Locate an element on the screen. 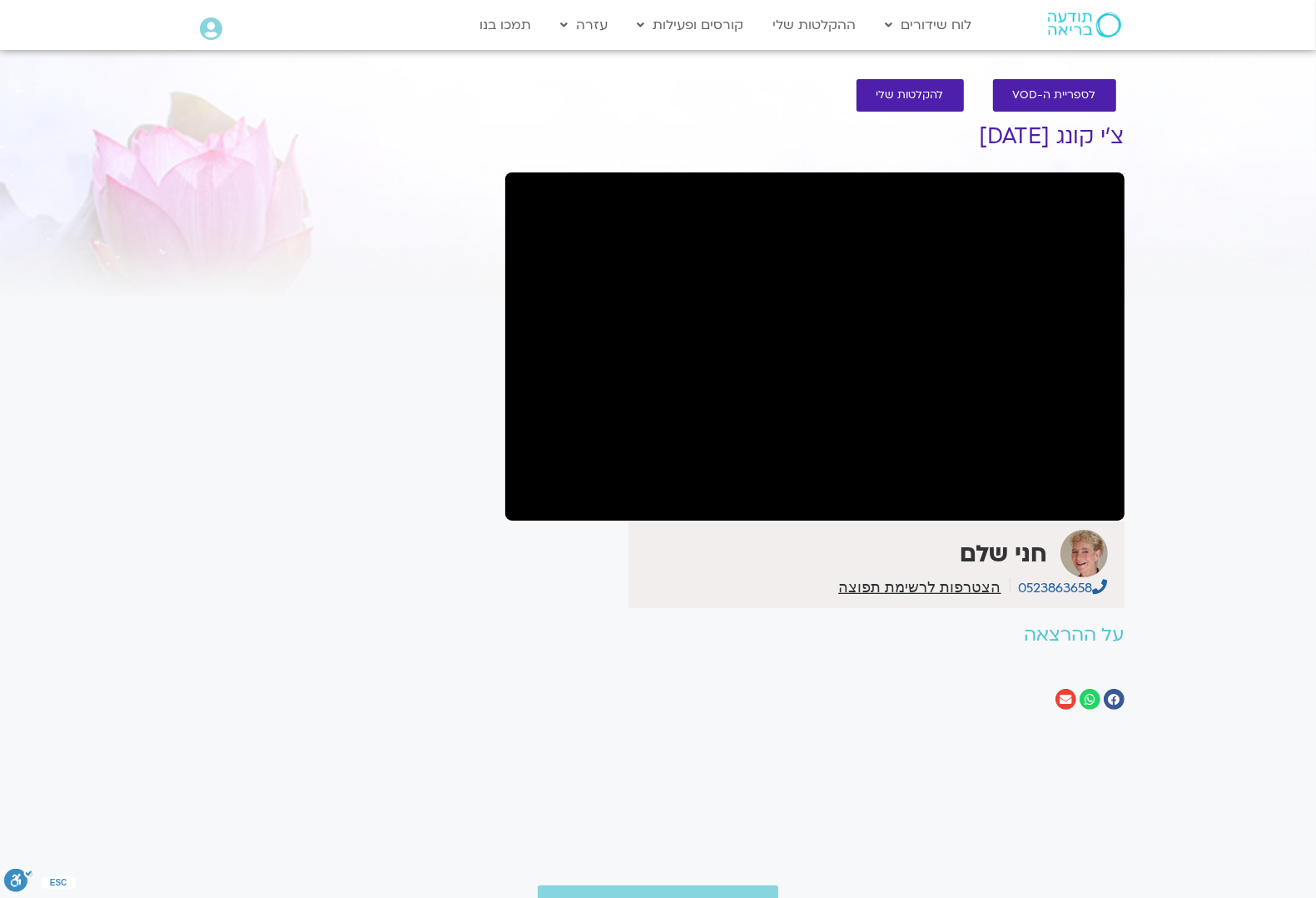 The width and height of the screenshot is (1316, 898). a: תמכו בנו is located at coordinates (506, 25).